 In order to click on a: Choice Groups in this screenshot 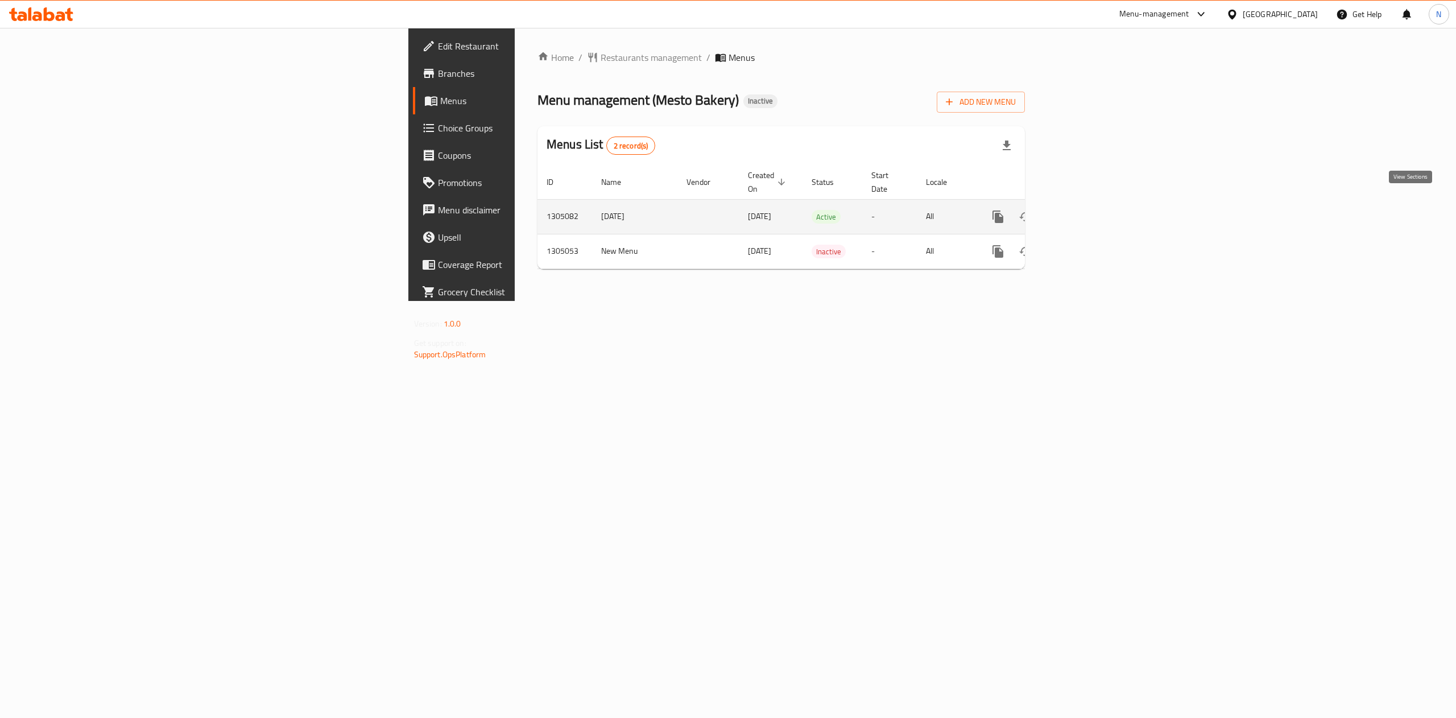, I will do `click(532, 128)`.